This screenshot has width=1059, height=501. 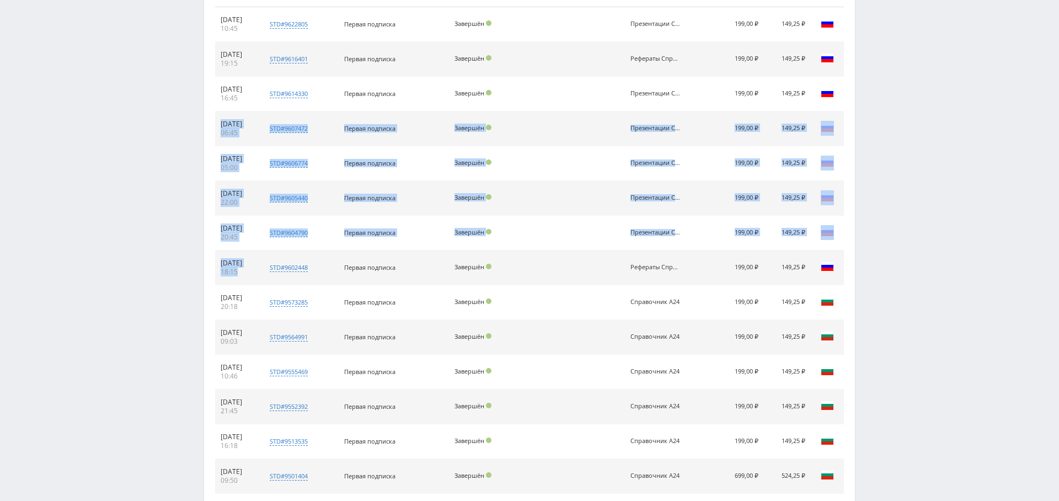 I want to click on div: Рефераты Справочник, so click(x=656, y=58).